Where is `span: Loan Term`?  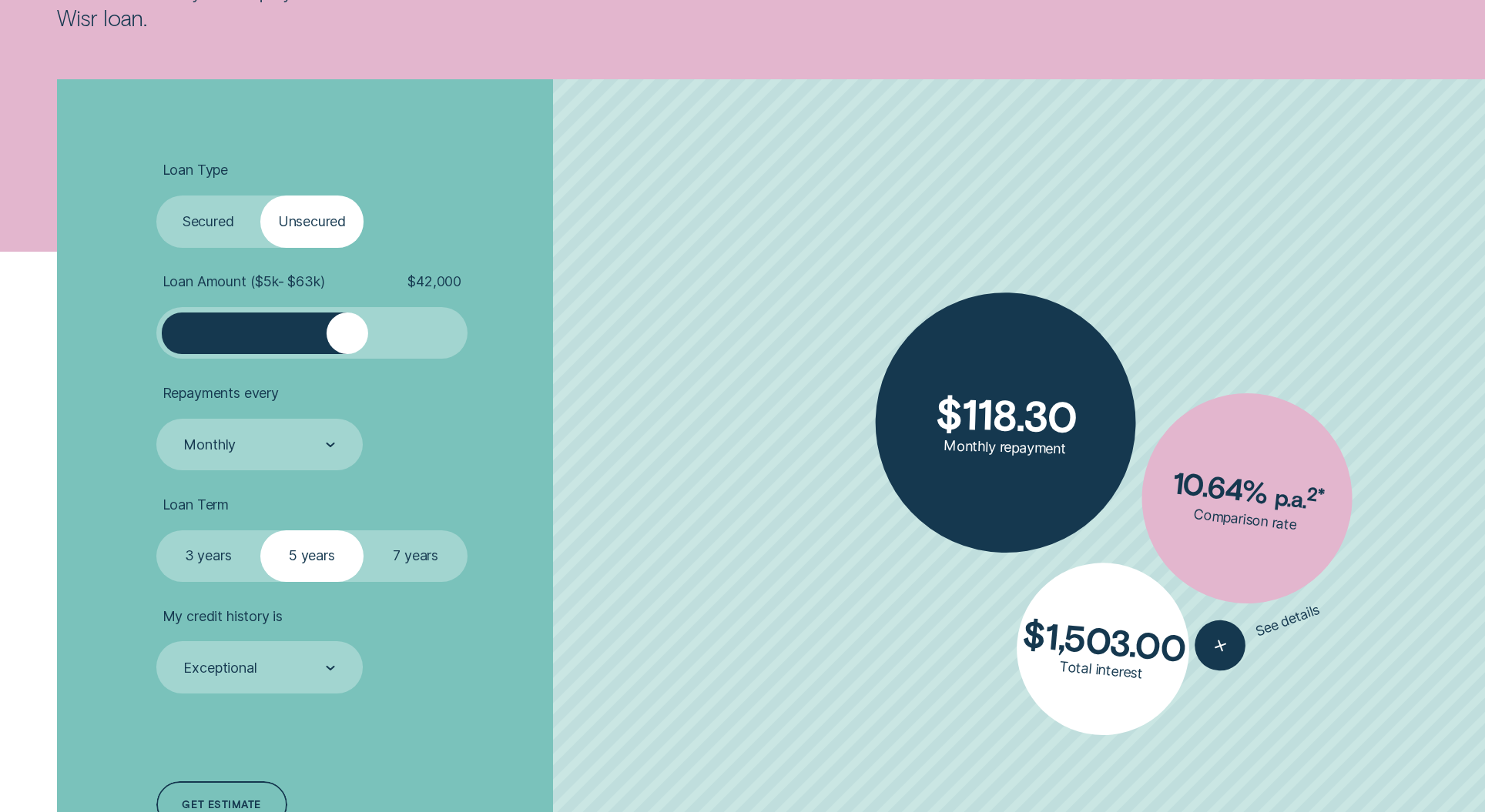 span: Loan Term is located at coordinates (195, 505).